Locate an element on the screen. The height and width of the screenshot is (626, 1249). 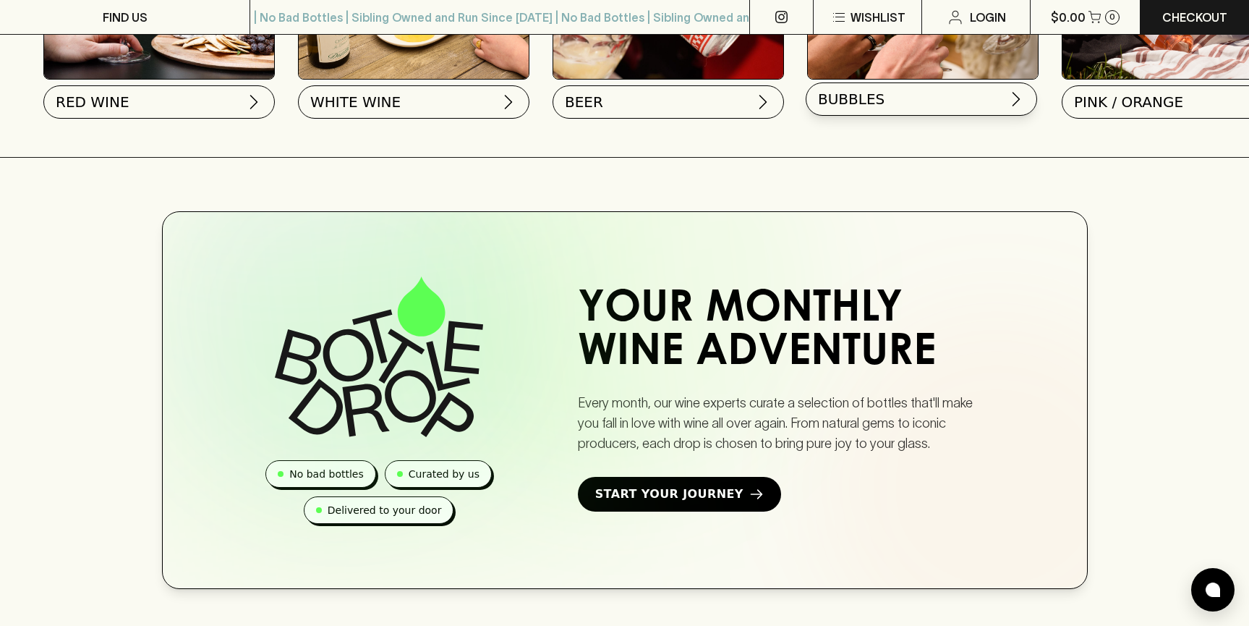
span: WHITE WINE is located at coordinates (355, 102).